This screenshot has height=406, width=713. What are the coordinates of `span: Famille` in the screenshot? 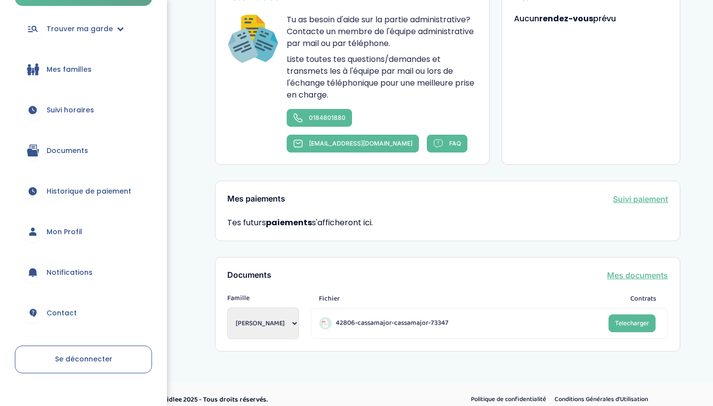 It's located at (263, 298).